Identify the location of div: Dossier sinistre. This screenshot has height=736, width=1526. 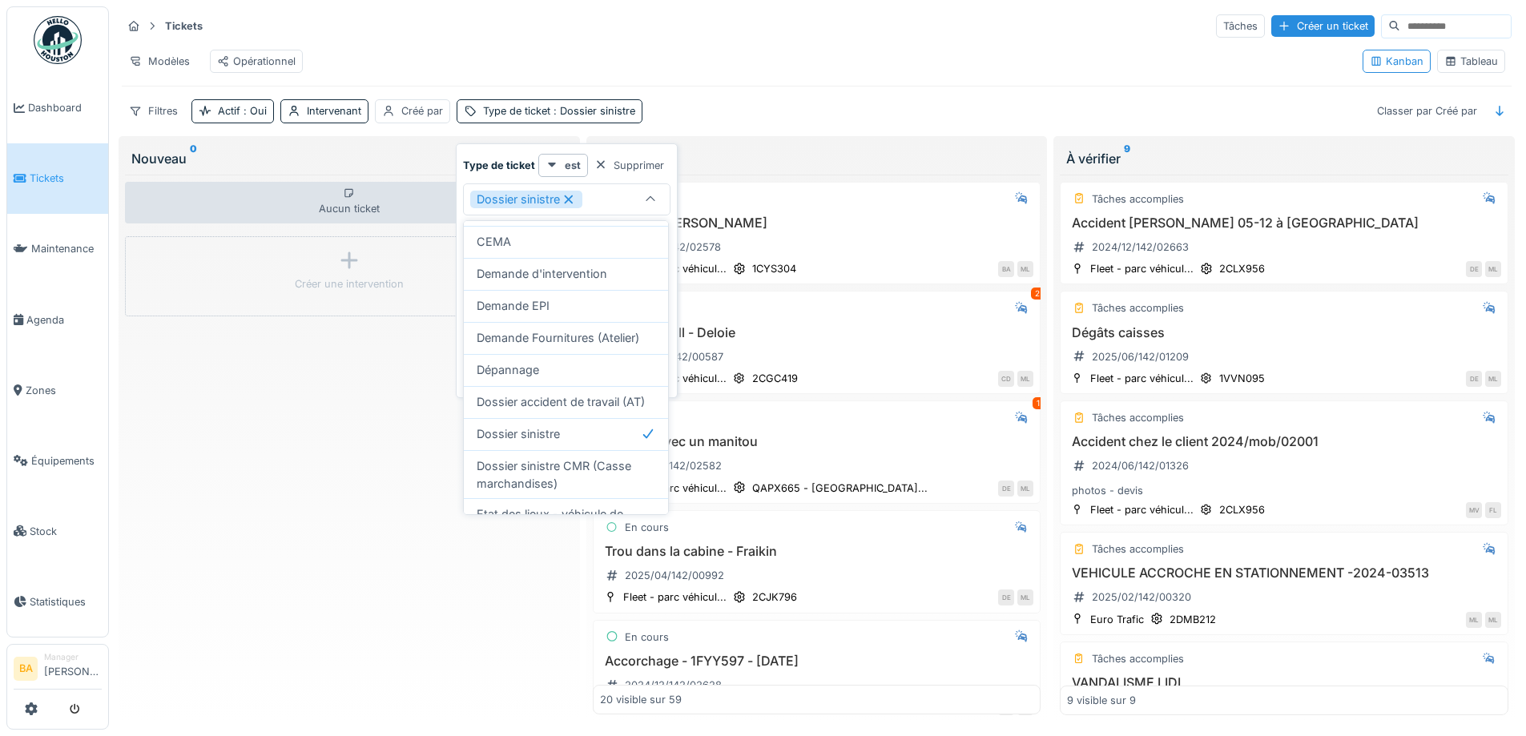
(526, 200).